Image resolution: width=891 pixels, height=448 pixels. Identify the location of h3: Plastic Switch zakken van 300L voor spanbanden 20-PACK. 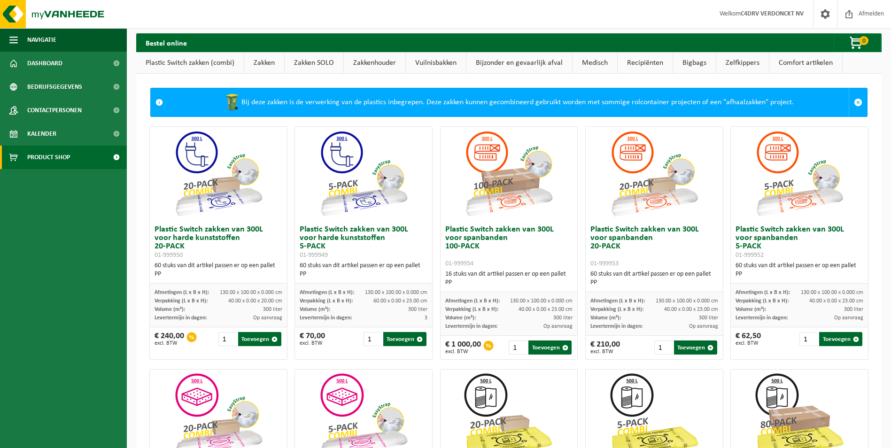
(654, 247).